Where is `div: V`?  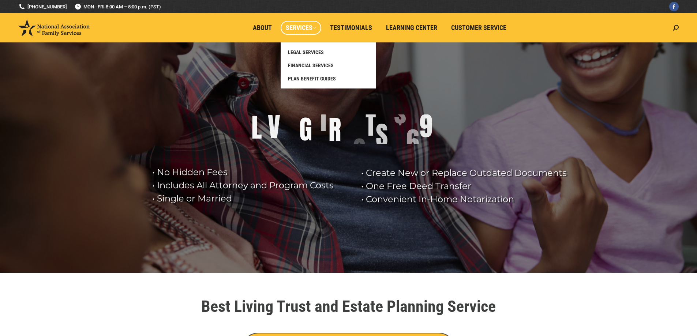
div: V is located at coordinates (274, 127).